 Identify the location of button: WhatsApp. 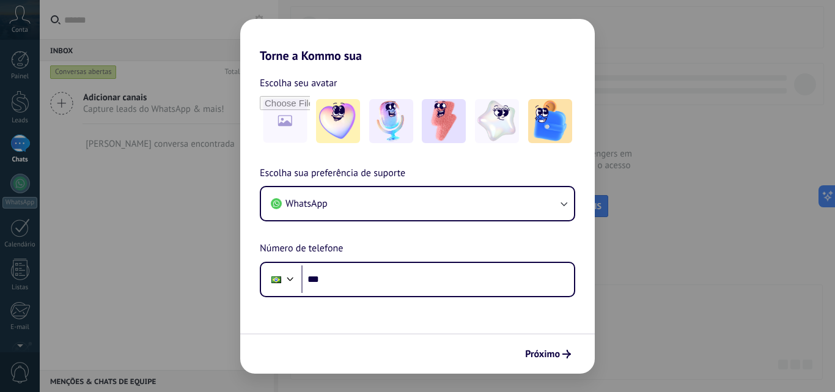
(417, 204).